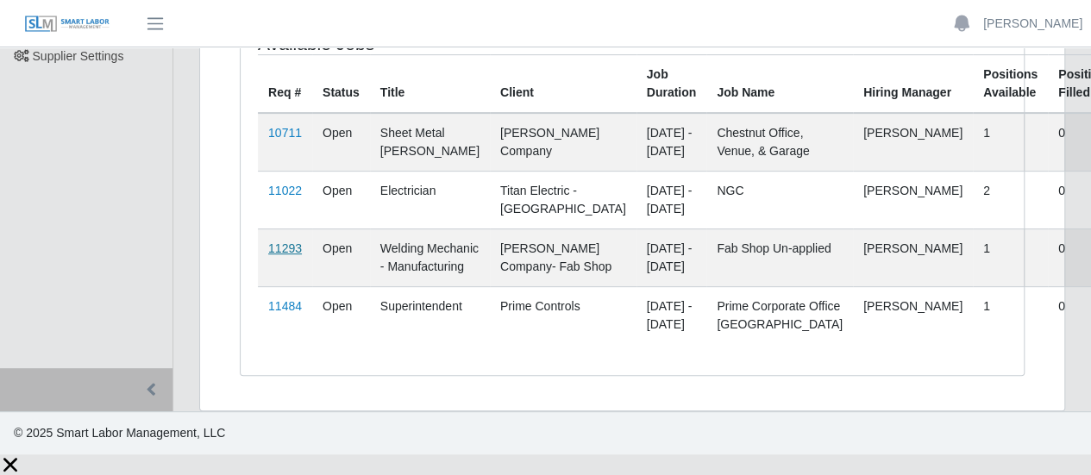 The width and height of the screenshot is (1091, 475). What do you see at coordinates (285, 306) in the screenshot?
I see `a: 11484` at bounding box center [285, 306].